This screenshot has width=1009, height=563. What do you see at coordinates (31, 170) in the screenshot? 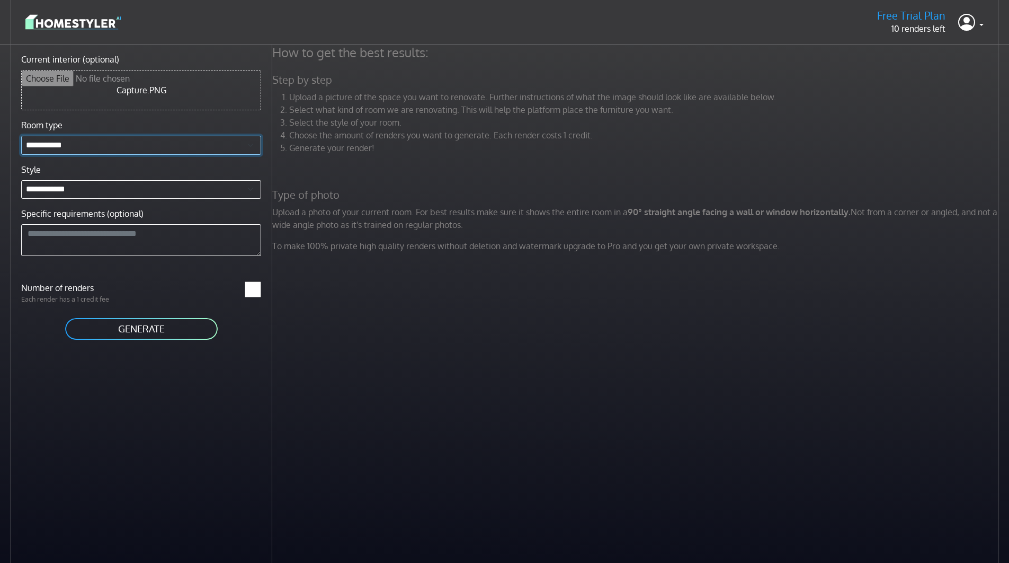
I see `label: Style` at bounding box center [31, 170].